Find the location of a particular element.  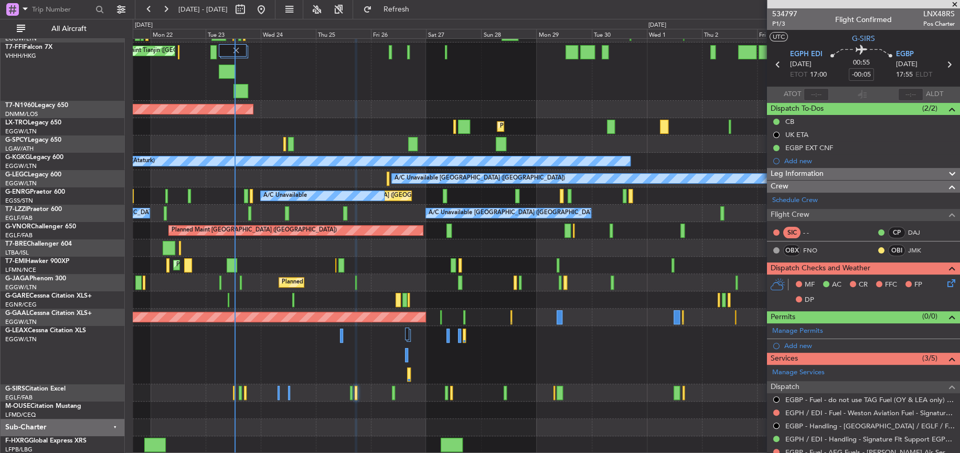

span: Services is located at coordinates (784, 358).